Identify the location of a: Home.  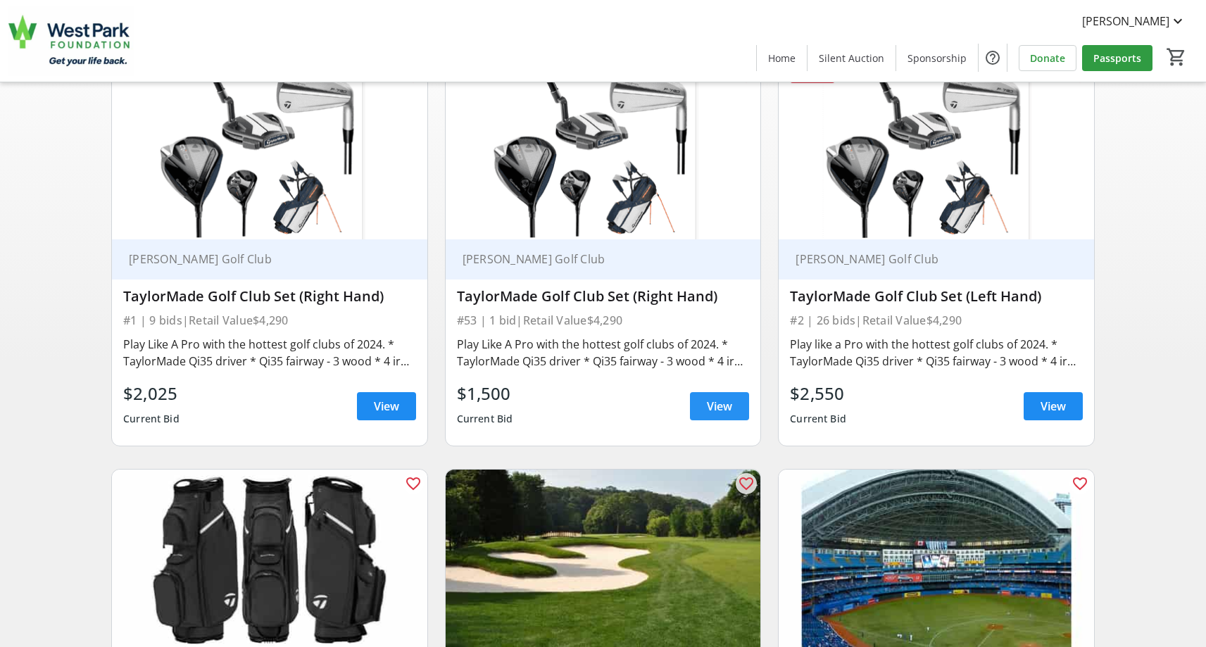
(782, 58).